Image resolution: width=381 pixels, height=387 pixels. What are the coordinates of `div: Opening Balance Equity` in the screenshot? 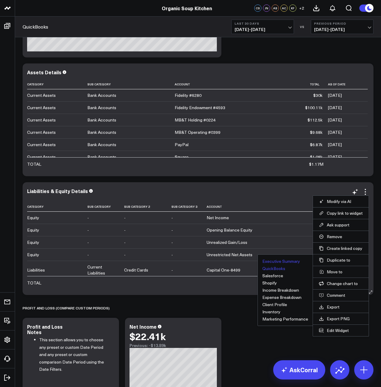 It's located at (229, 230).